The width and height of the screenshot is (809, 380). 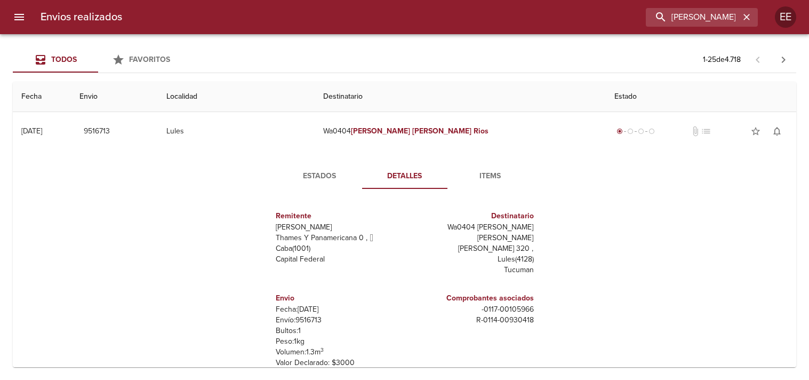 What do you see at coordinates (338, 341) in the screenshot?
I see `p: Peso: 1 kg` at bounding box center [338, 341].